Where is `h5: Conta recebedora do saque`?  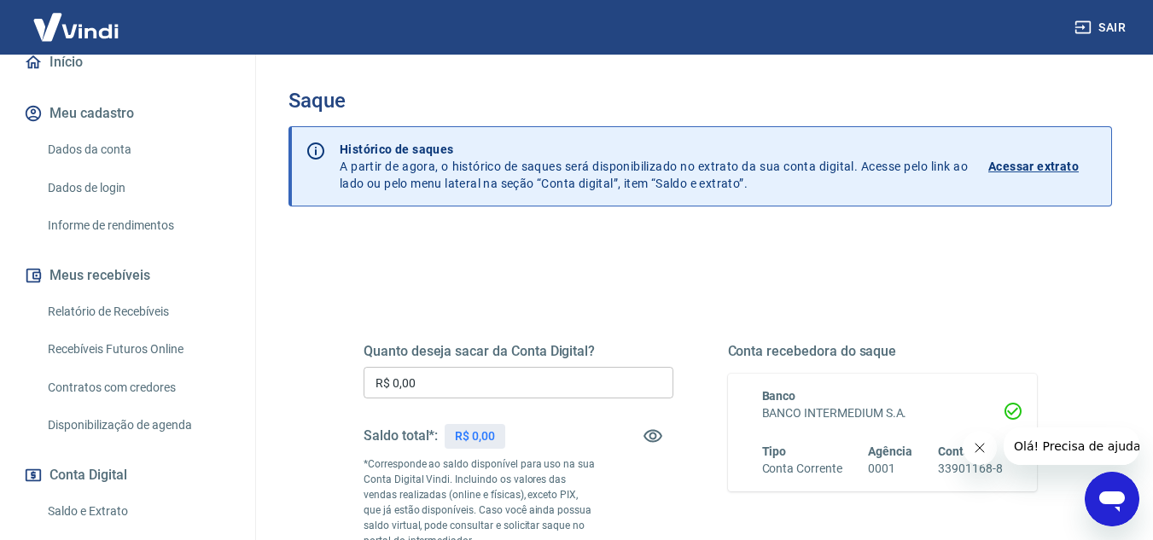 h5: Conta recebedora do saque is located at coordinates (882, 352).